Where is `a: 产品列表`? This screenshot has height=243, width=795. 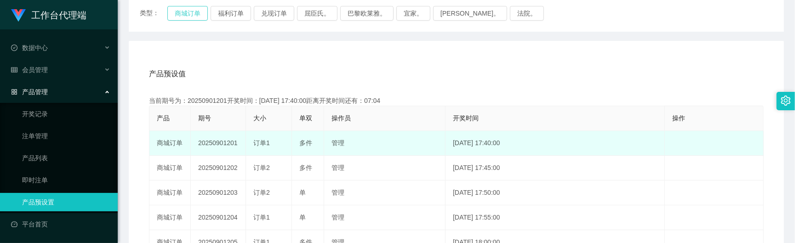 a: 产品列表 is located at coordinates (66, 158).